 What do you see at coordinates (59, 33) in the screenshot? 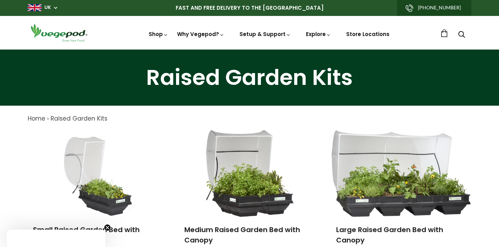
I see `img: Vegepod` at bounding box center [59, 33].